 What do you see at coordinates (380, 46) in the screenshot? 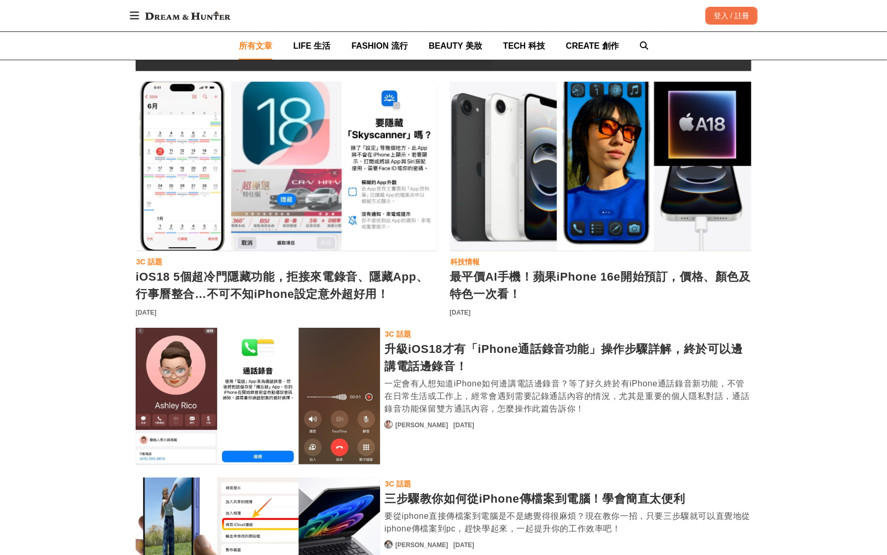
I see `a: FASHION 流行` at bounding box center [380, 46].